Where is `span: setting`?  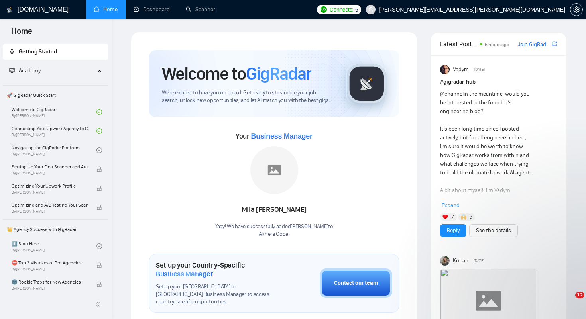 span: setting is located at coordinates (576, 10).